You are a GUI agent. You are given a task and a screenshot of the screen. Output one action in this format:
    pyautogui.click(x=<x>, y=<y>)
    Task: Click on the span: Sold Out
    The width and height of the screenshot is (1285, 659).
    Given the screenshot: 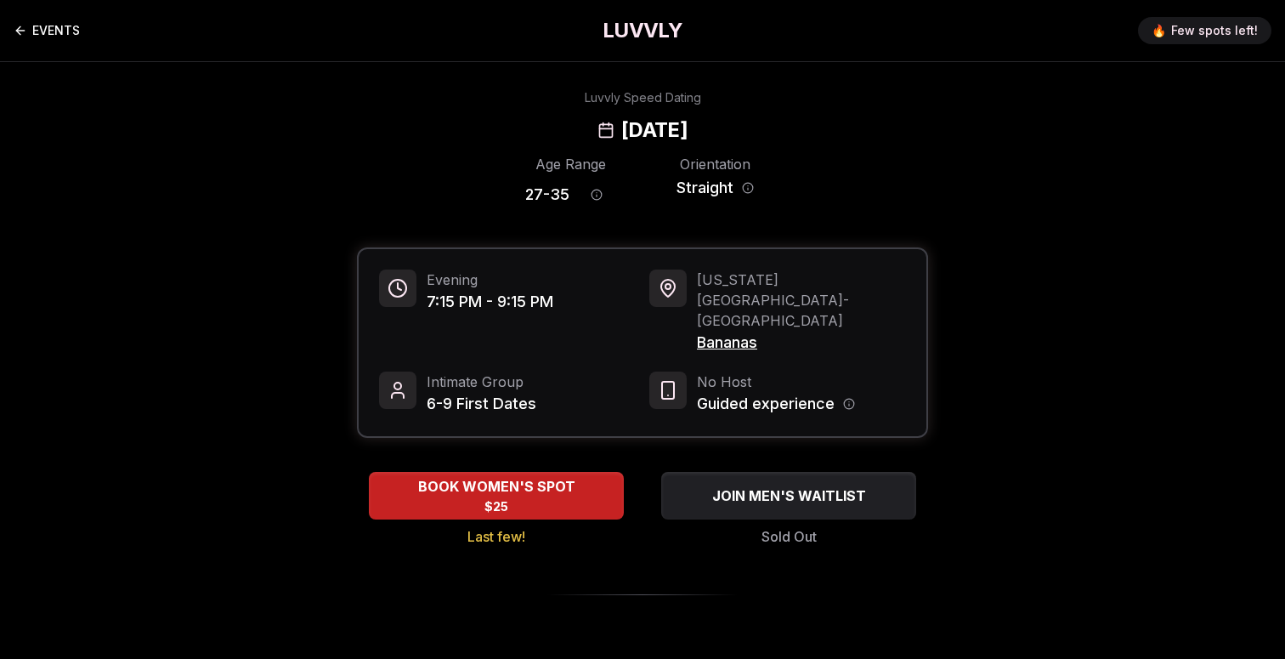 What is the action you would take?
    pyautogui.click(x=789, y=536)
    